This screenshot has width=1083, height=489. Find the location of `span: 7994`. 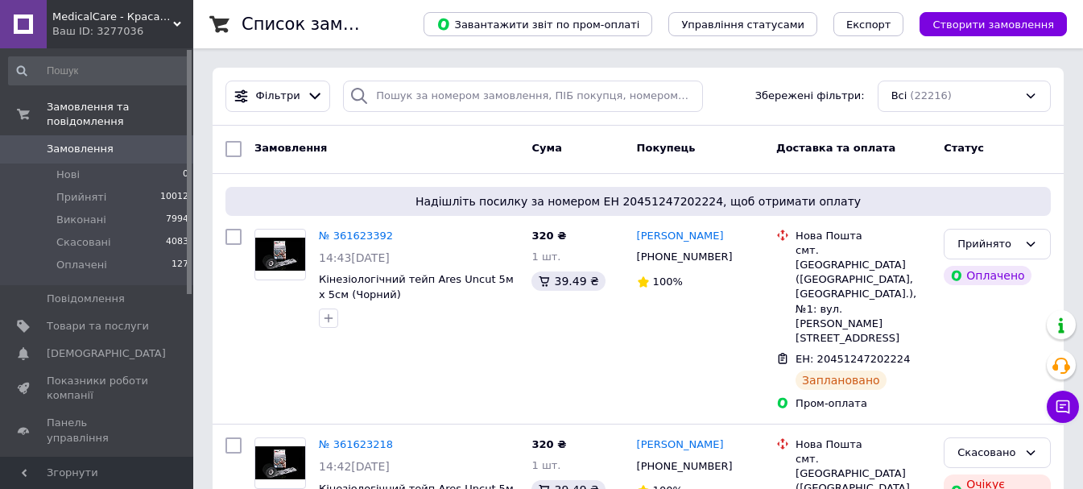

span: 7994 is located at coordinates (177, 220).